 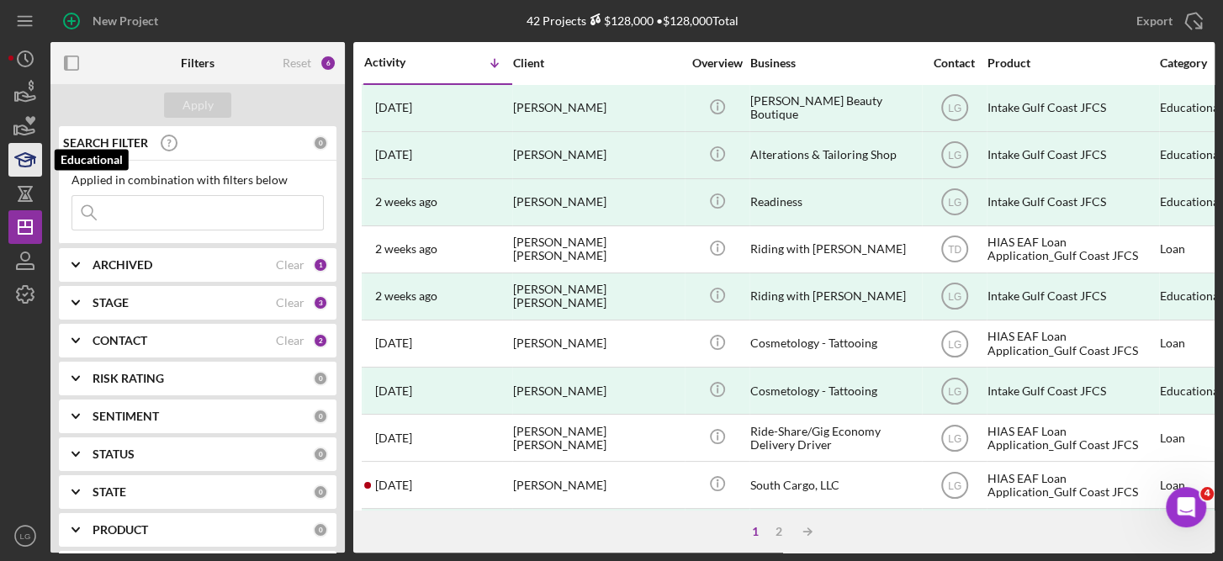 What do you see at coordinates (198, 105) in the screenshot?
I see `button: Apply` at bounding box center [198, 105].